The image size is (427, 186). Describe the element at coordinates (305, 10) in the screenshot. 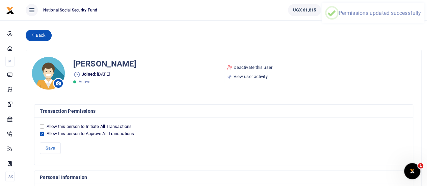

I see `span: UGX 61,815` at that location.